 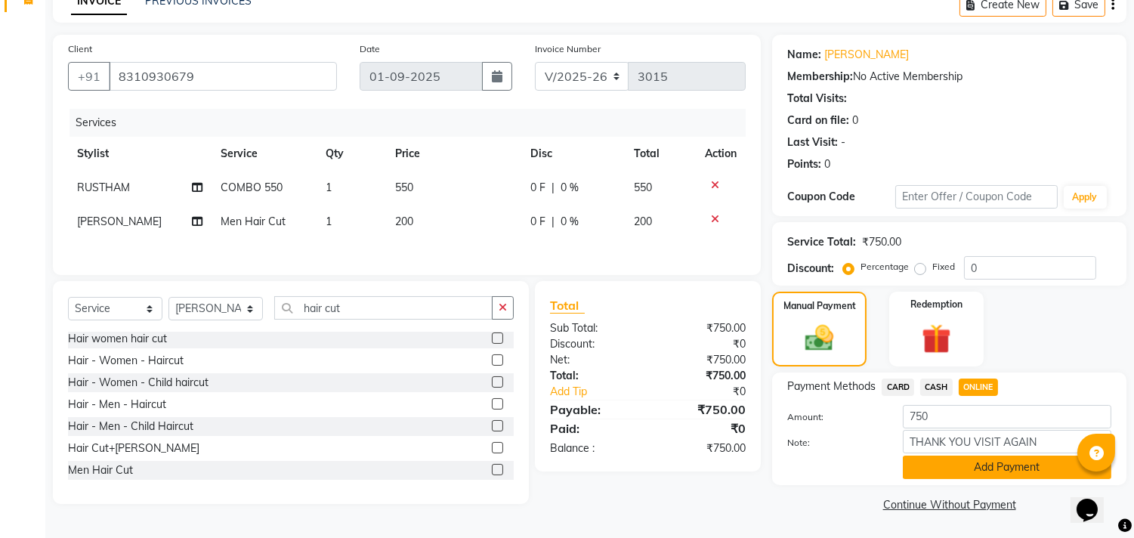 What do you see at coordinates (812, 142) in the screenshot?
I see `div: Last Visit:` at bounding box center [812, 142].